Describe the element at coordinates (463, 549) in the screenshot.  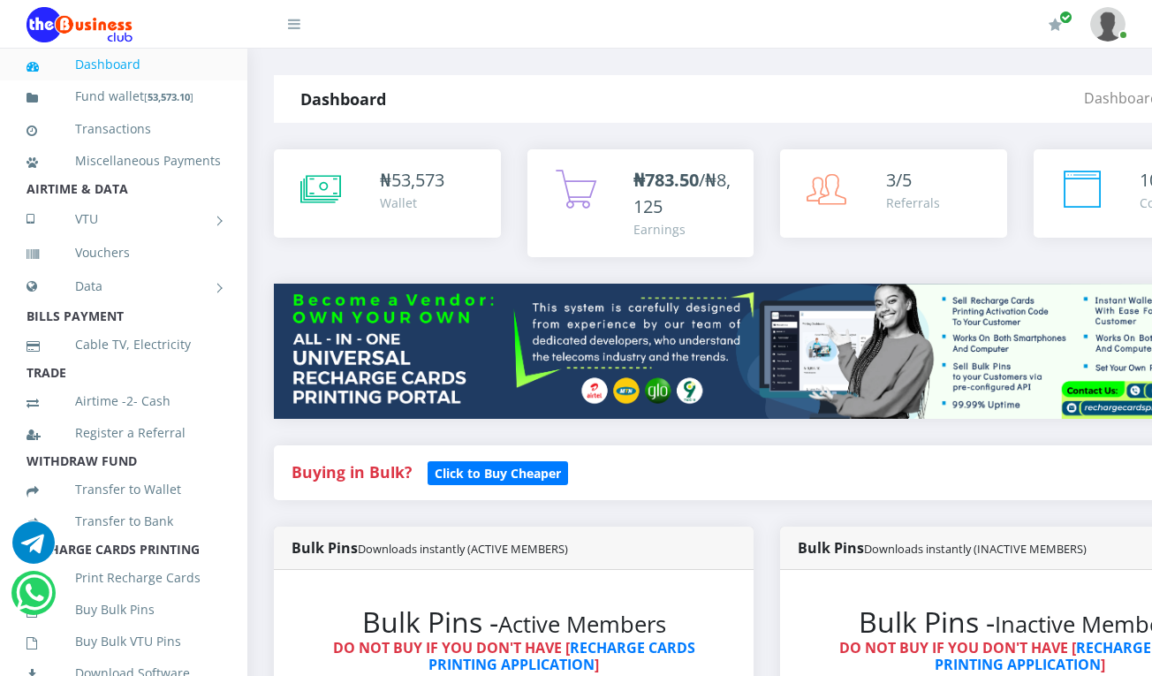
I see `small: Downloads instantly (ACTIVE MEMBERS)` at that location.